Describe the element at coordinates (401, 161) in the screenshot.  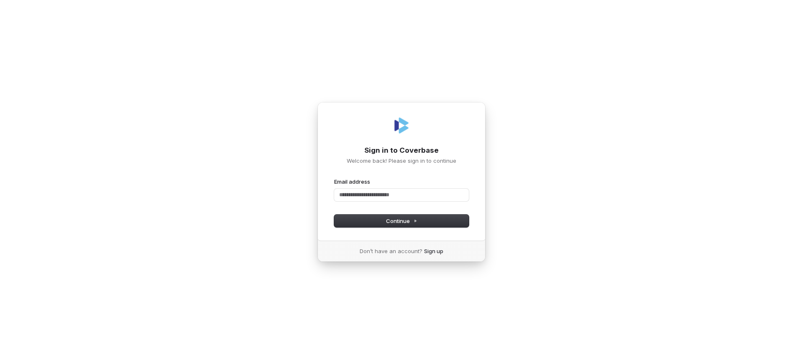
I see `p: Welcome back! Please sign in to continue` at that location.